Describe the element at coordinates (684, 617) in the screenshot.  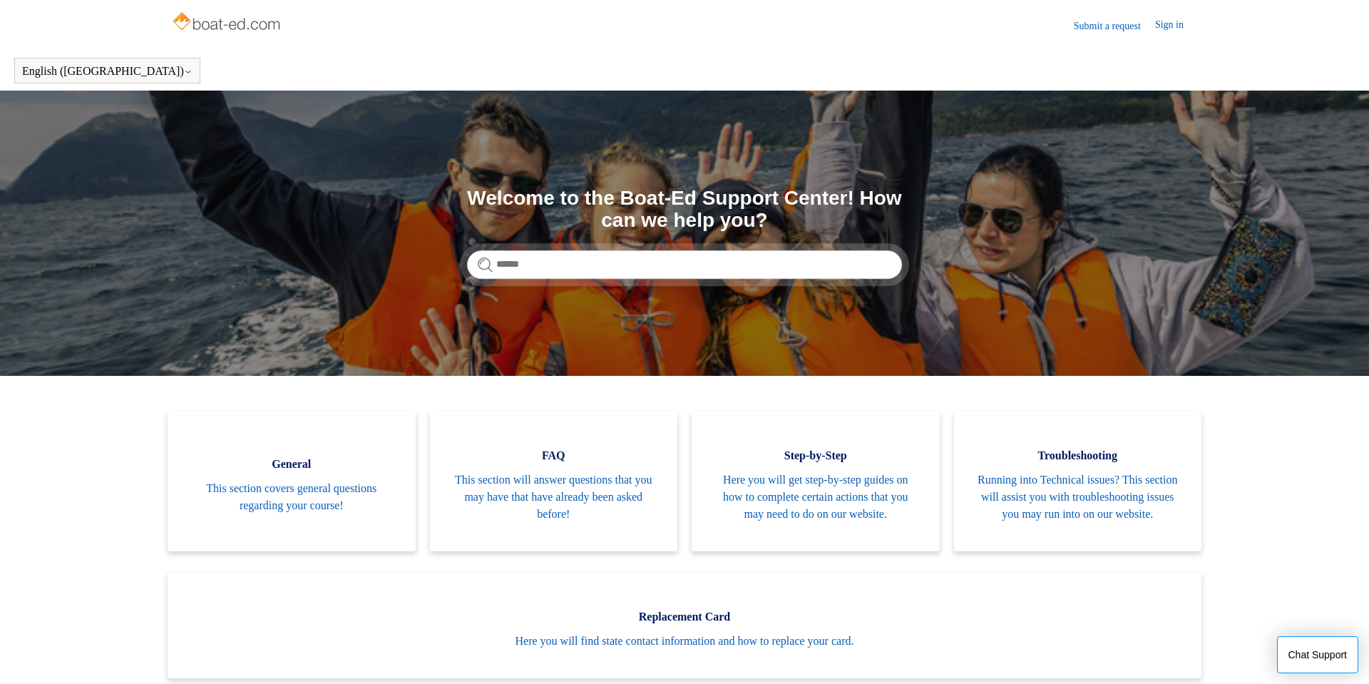
I see `span: Replacement Card` at that location.